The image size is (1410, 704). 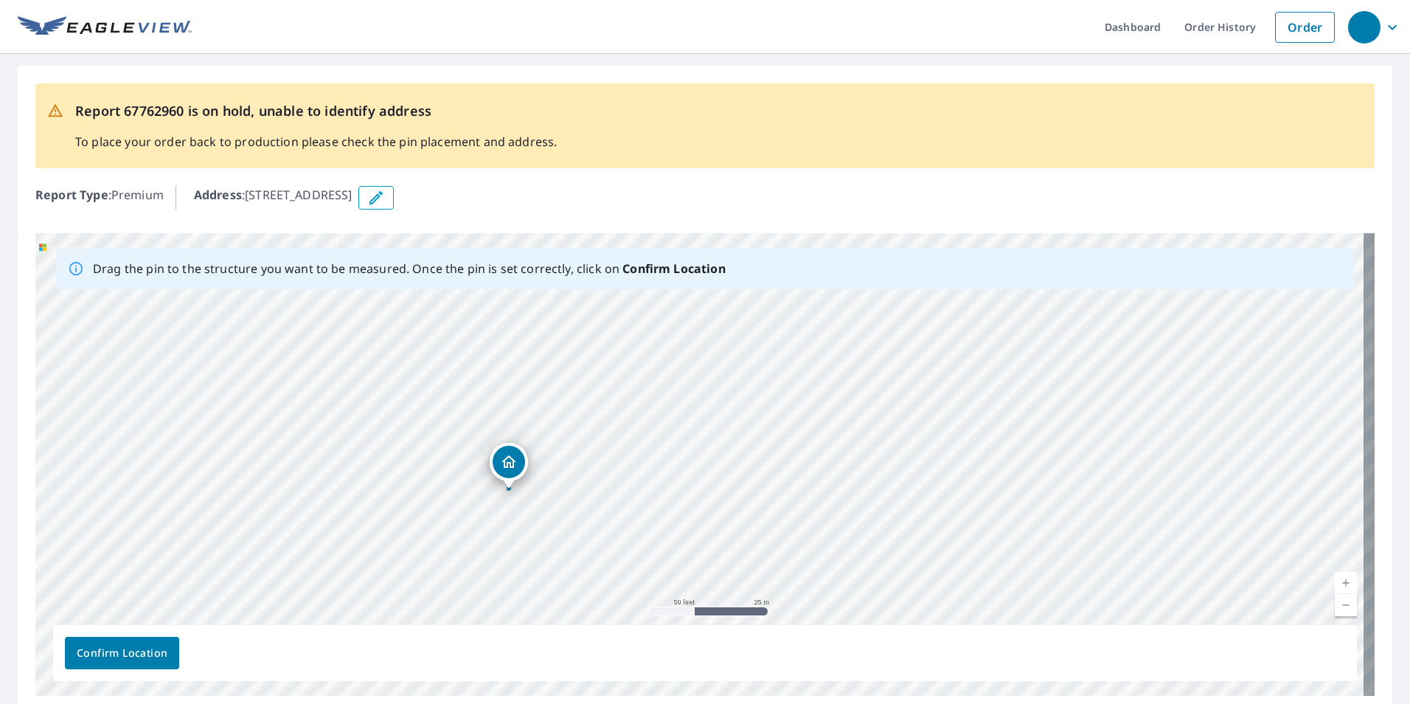 I want to click on div: Dropped pin, building 1, Residential property, 1686 Yukon Dr Burleson, TX 76028, so click(x=509, y=465).